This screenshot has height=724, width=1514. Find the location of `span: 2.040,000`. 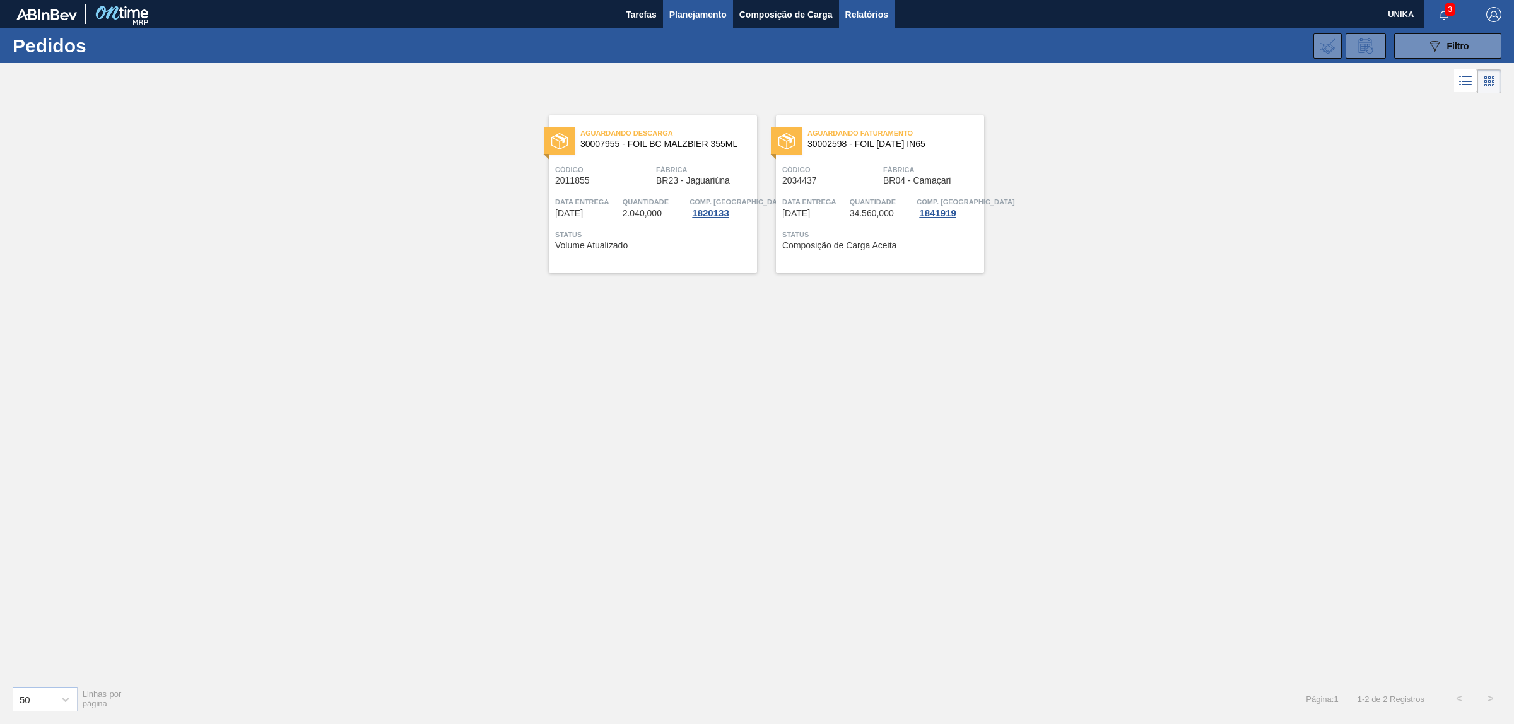

span: 2.040,000 is located at coordinates (642, 213).